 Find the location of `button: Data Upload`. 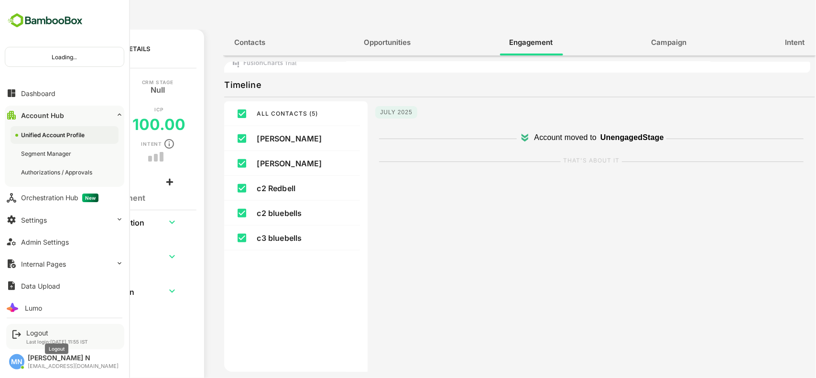

button: Data Upload is located at coordinates (65, 286).